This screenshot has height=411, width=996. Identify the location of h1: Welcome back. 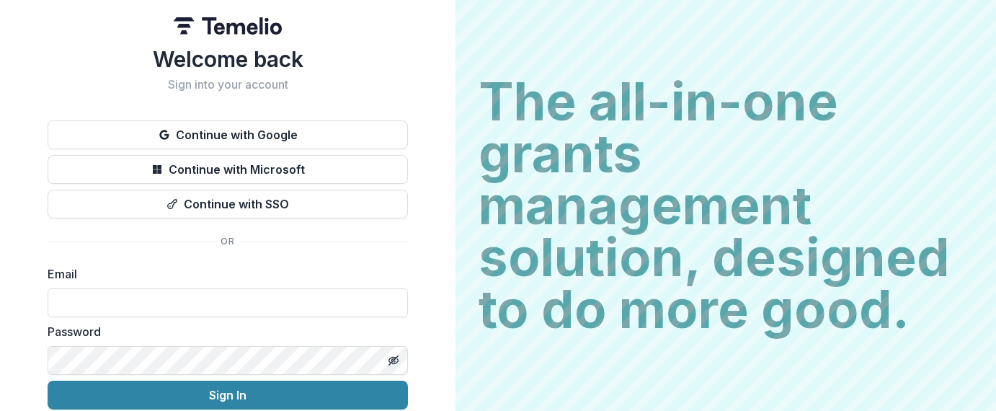
(228, 59).